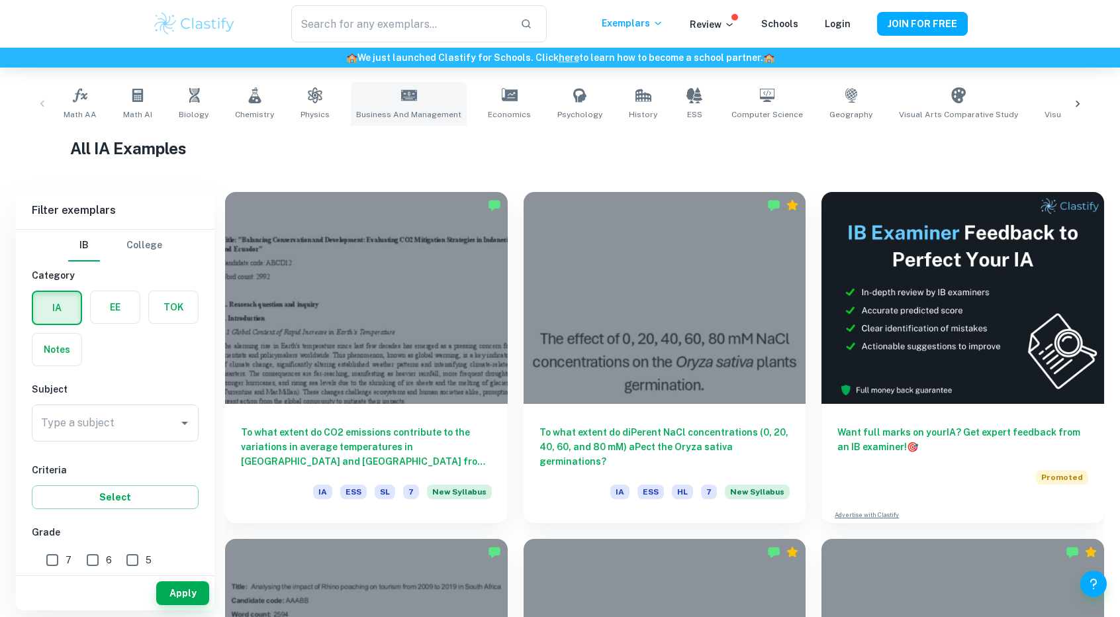 This screenshot has width=1120, height=617. What do you see at coordinates (958, 114) in the screenshot?
I see `span: Visual Arts Comparative Study` at bounding box center [958, 114].